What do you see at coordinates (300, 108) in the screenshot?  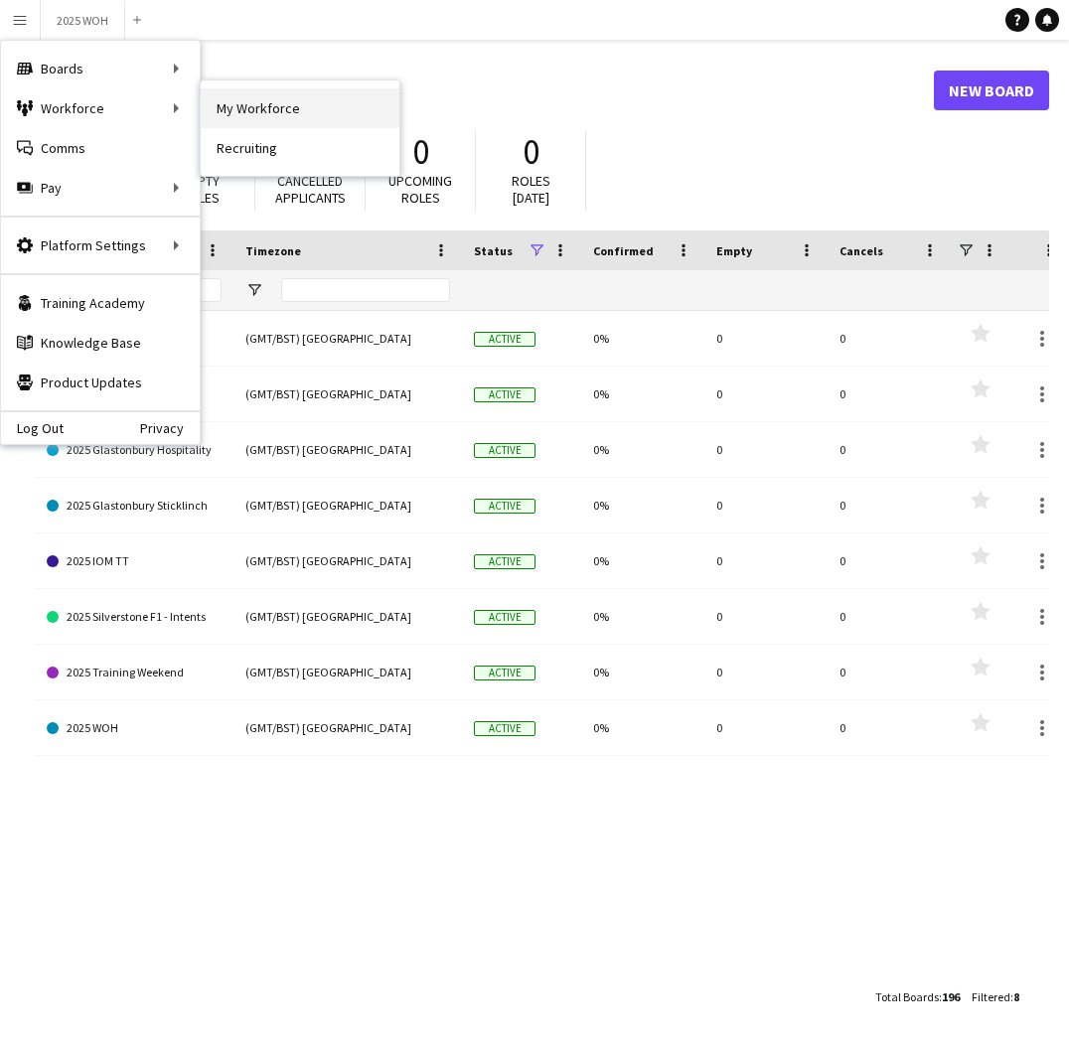 I see `a: My Workforce` at bounding box center [300, 108].